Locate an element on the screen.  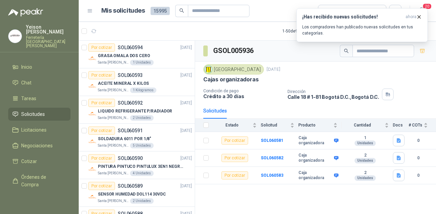
p: SOL060593 is located at coordinates (130, 75).